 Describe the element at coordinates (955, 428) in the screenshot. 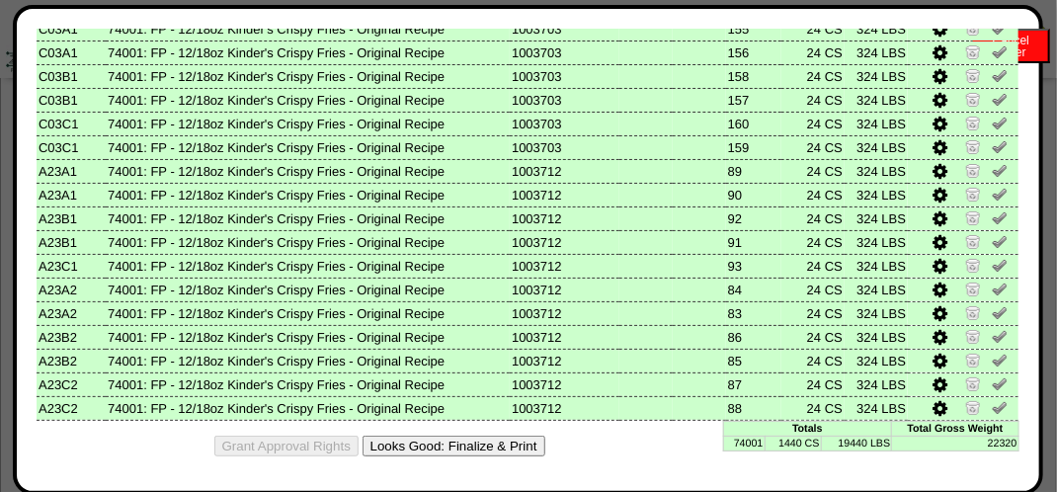

I see `td: Total Gross Weight` at that location.